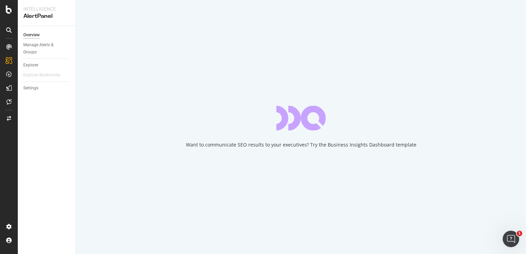 This screenshot has width=526, height=254. Describe the element at coordinates (45, 75) in the screenshot. I see `a: Explorer Bookmarks` at that location.